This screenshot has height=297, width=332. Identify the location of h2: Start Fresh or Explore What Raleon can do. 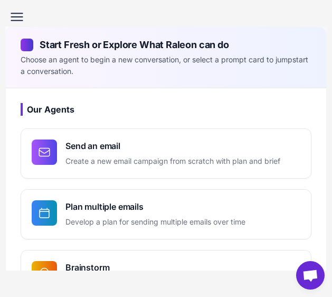
(166, 44).